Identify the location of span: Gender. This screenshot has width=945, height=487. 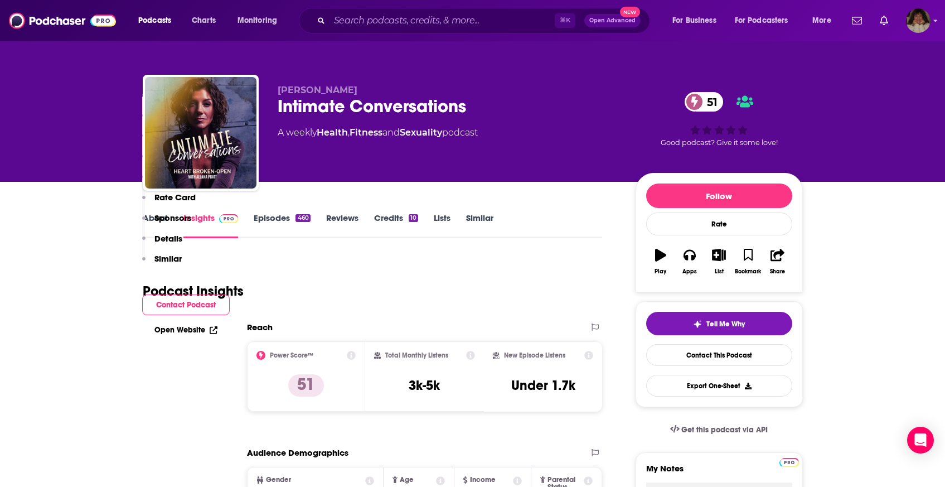
(278, 480).